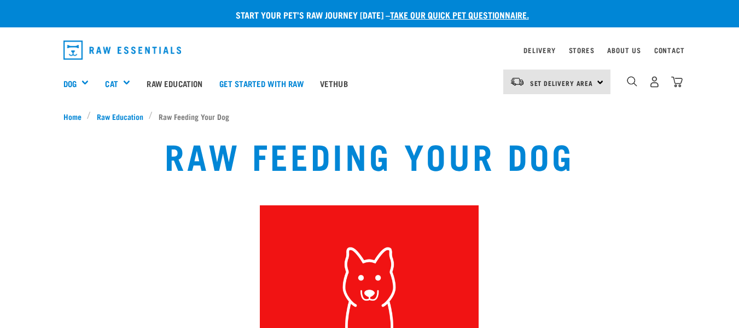  What do you see at coordinates (111, 83) in the screenshot?
I see `a: Cat` at bounding box center [111, 83].